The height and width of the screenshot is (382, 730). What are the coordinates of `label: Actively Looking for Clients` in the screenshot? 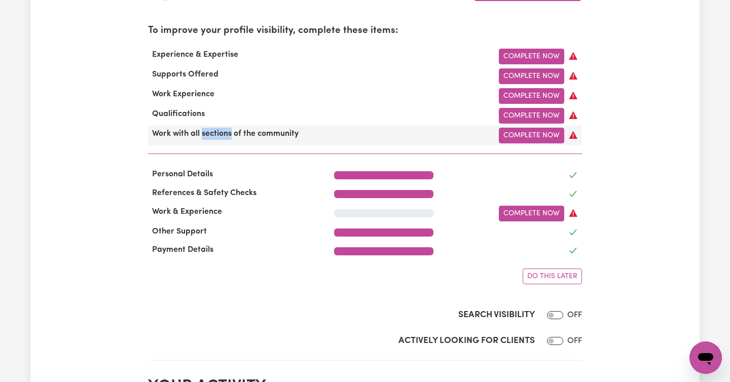 It's located at (467, 341).